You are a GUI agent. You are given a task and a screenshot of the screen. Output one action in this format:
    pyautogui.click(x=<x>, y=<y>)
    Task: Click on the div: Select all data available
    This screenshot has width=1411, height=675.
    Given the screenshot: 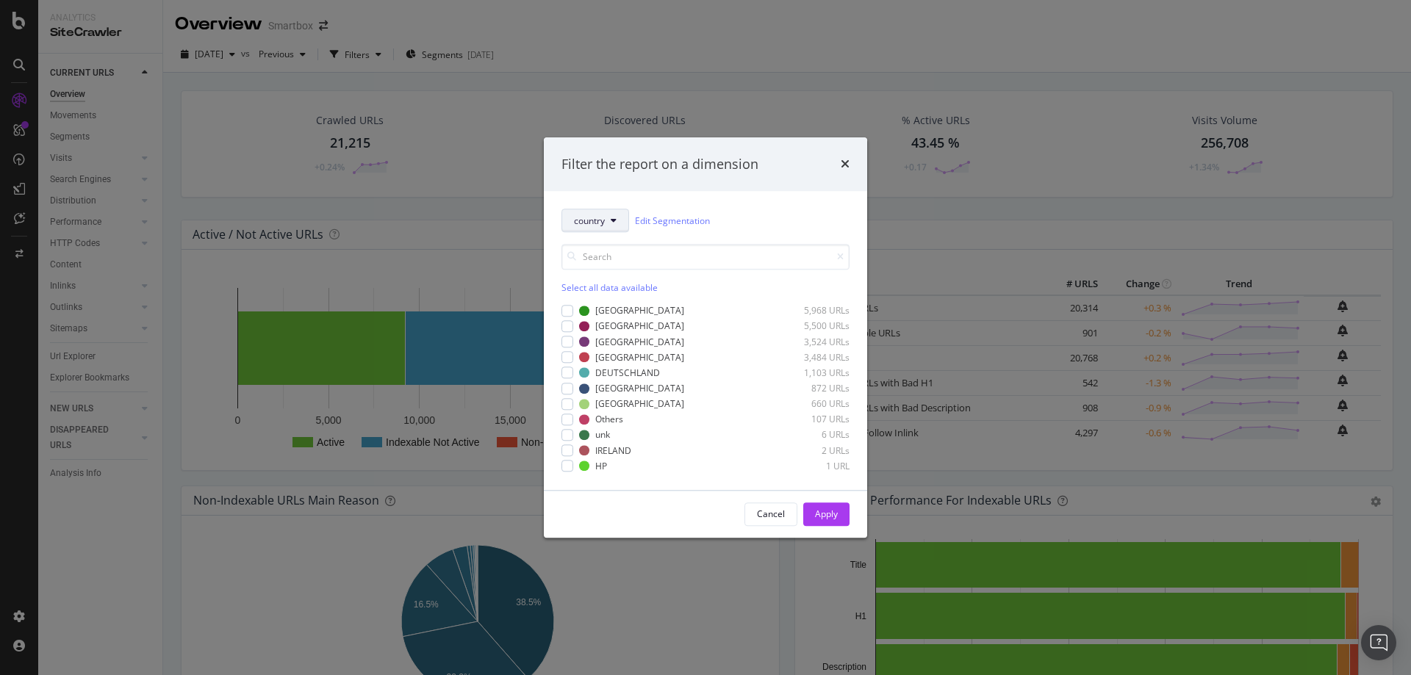 What is the action you would take?
    pyautogui.click(x=705, y=288)
    